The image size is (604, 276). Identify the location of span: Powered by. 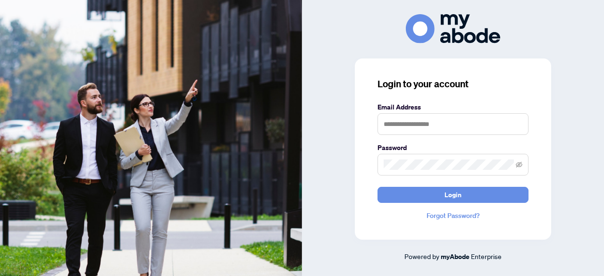
(422, 256).